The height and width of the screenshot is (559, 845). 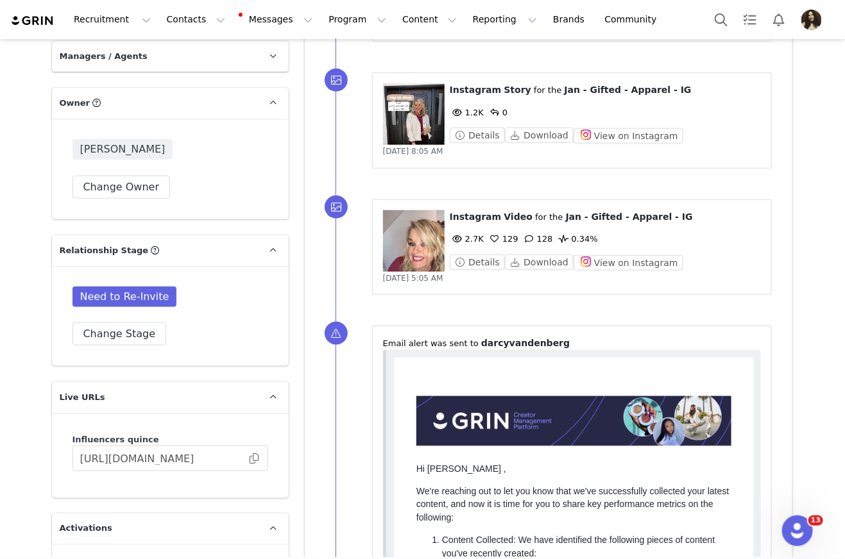 I want to click on span: Video, so click(x=518, y=217).